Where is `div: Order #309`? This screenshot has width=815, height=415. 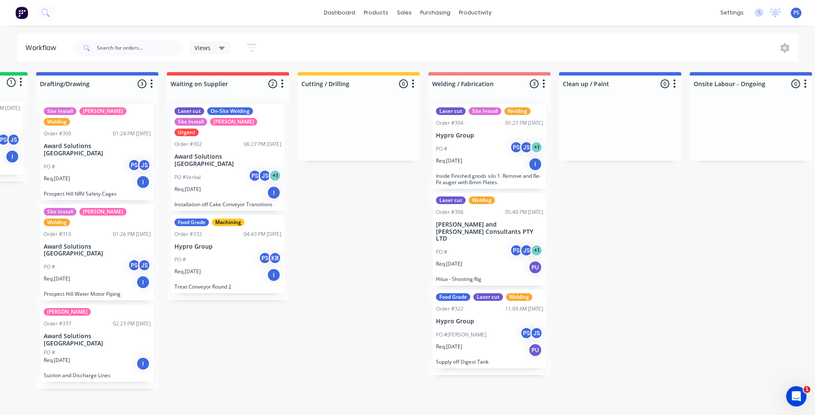 div: Order #309 is located at coordinates (57, 134).